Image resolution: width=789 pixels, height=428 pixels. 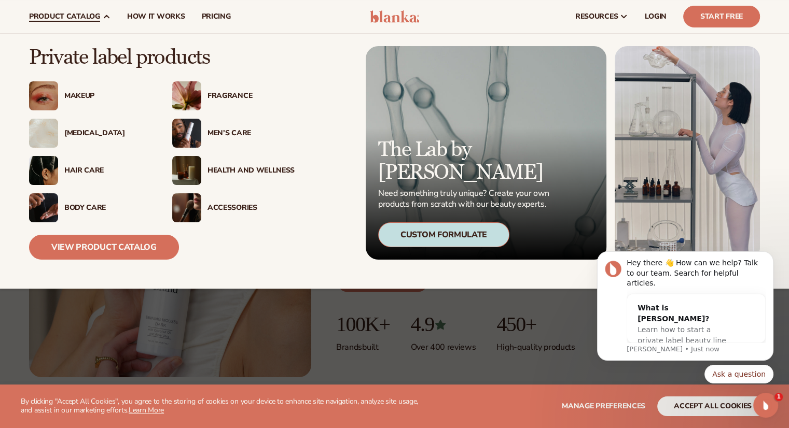 I want to click on span: How It Works, so click(x=156, y=17).